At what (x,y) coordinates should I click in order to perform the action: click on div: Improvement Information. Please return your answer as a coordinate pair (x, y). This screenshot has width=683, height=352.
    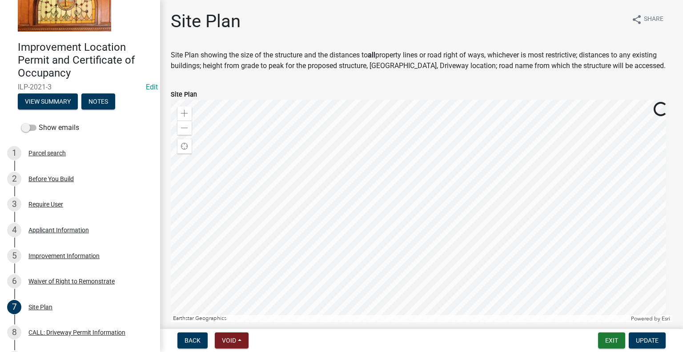
    Looking at the image, I should click on (64, 256).